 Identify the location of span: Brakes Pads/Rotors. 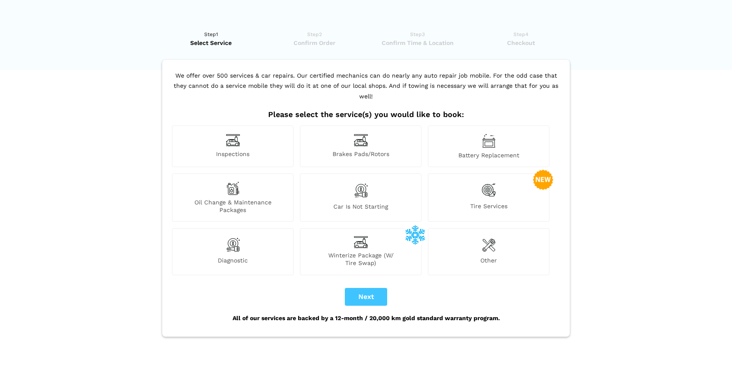
(360, 154).